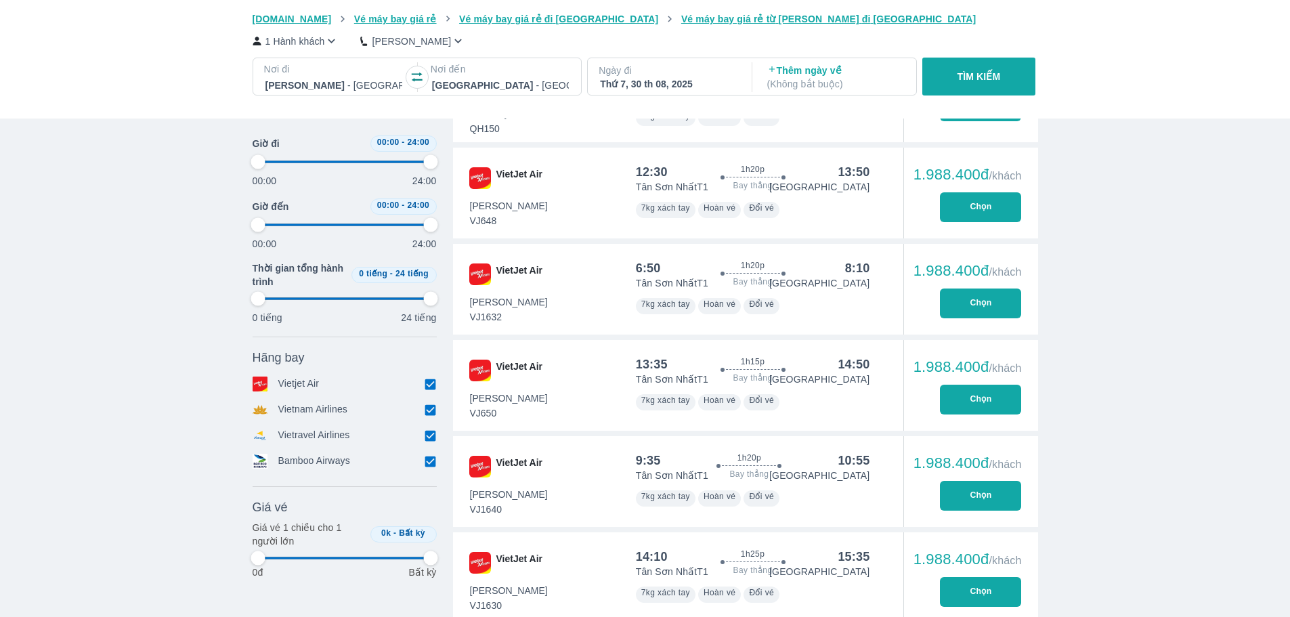  I want to click on p: Vietjet Air, so click(299, 384).